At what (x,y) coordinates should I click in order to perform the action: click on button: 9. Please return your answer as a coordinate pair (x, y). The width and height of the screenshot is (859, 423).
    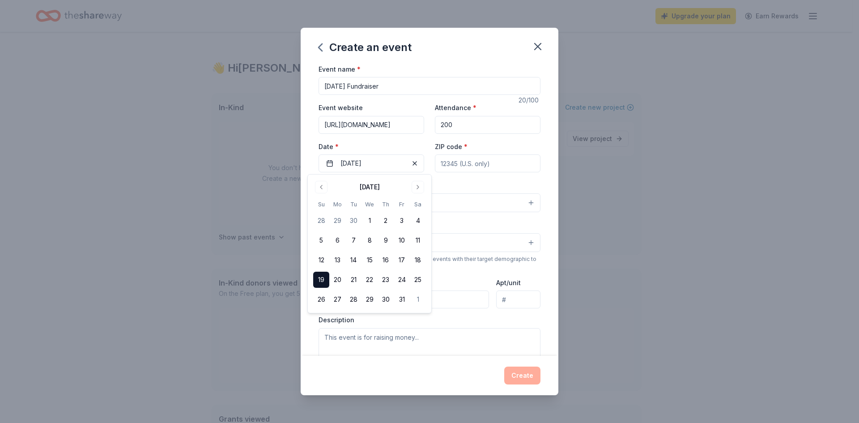
    Looking at the image, I should click on (385, 240).